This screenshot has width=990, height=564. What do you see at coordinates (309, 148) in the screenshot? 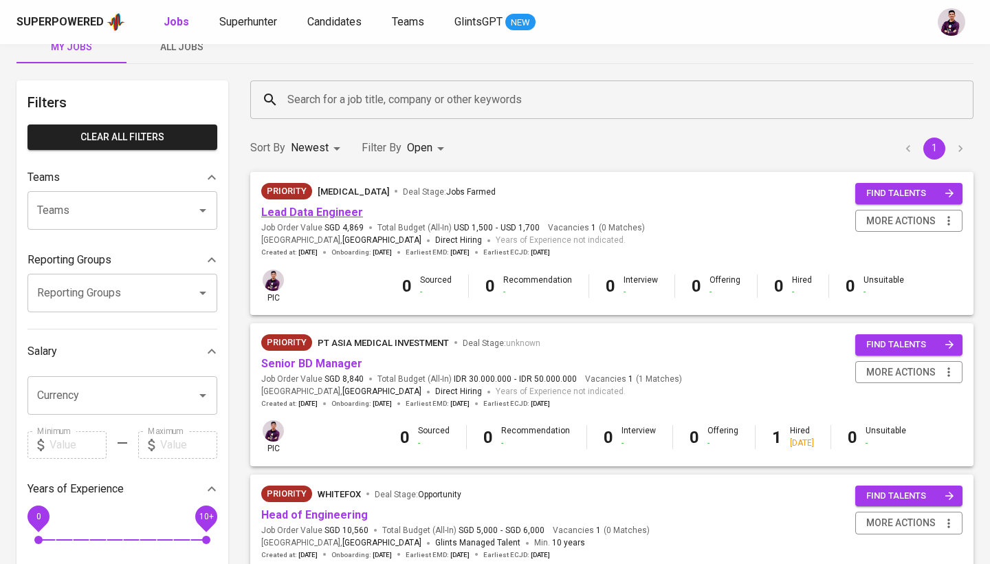
I see `p: Newest` at bounding box center [309, 148].